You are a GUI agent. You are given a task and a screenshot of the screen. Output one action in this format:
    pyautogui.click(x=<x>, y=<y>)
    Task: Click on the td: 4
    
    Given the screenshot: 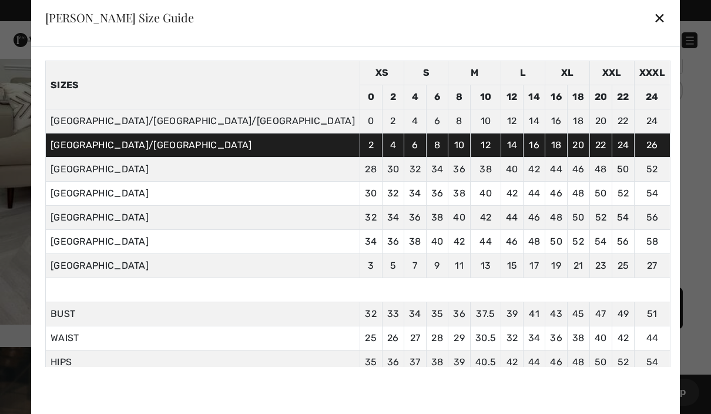 What is the action you would take?
    pyautogui.click(x=416, y=97)
    